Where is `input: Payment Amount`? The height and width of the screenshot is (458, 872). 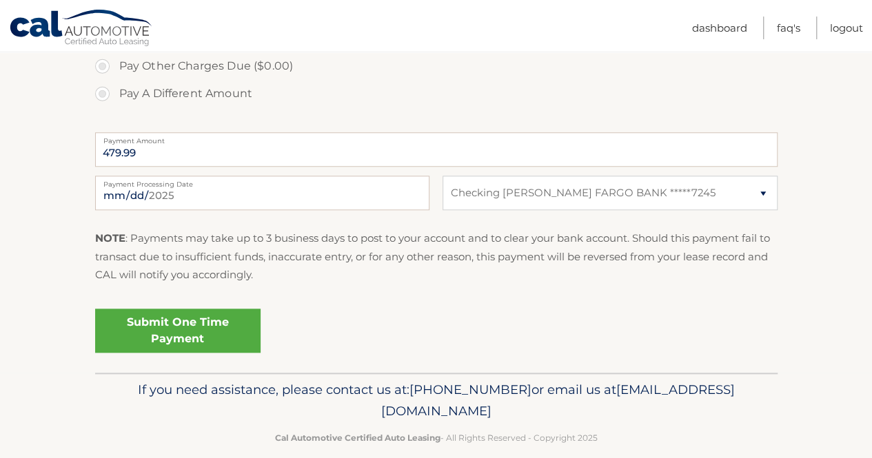
input: Payment Amount is located at coordinates (436, 150).